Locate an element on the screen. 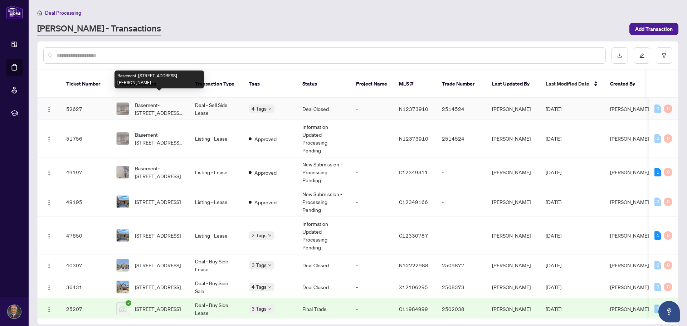 The image size is (687, 326). span: N12373910 is located at coordinates (414, 109).